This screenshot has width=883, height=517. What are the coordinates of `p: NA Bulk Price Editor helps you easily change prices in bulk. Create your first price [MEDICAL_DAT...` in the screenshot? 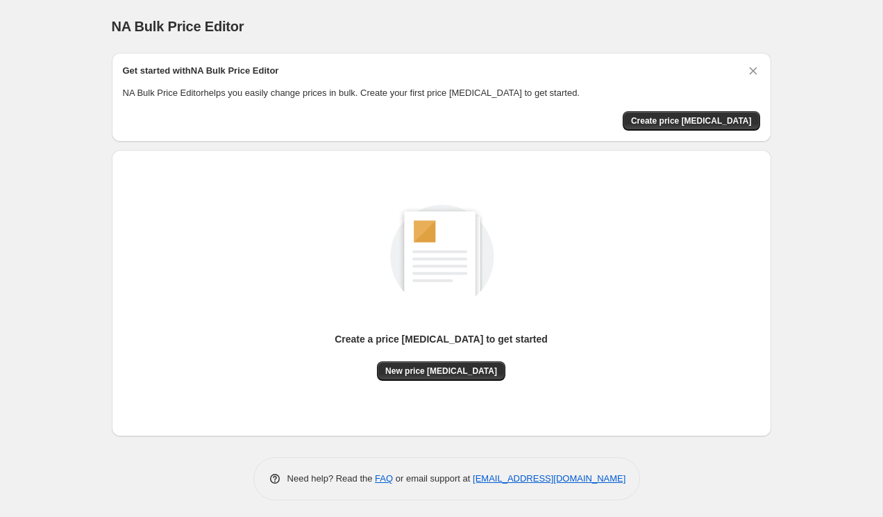 It's located at (442, 93).